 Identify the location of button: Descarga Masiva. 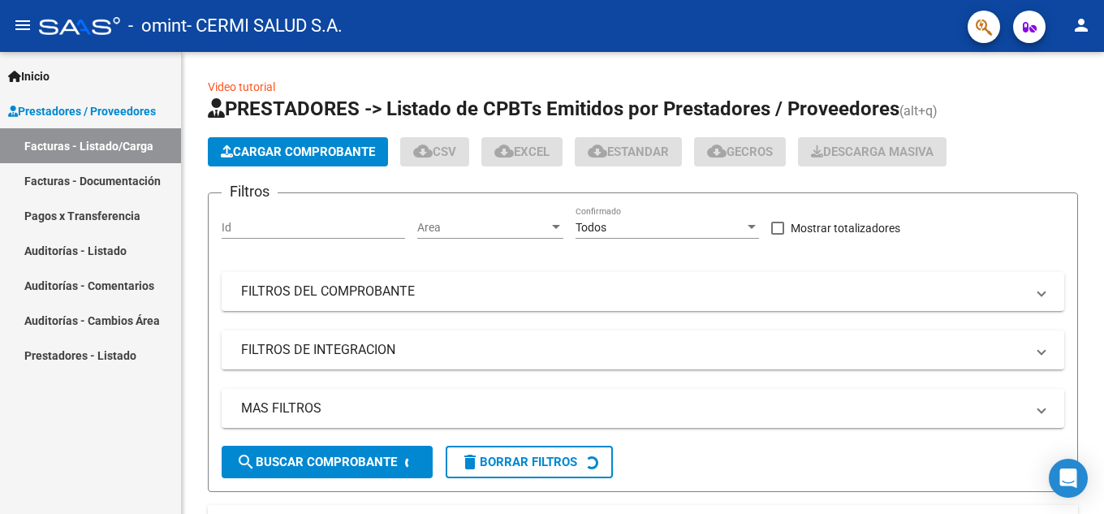
(872, 152).